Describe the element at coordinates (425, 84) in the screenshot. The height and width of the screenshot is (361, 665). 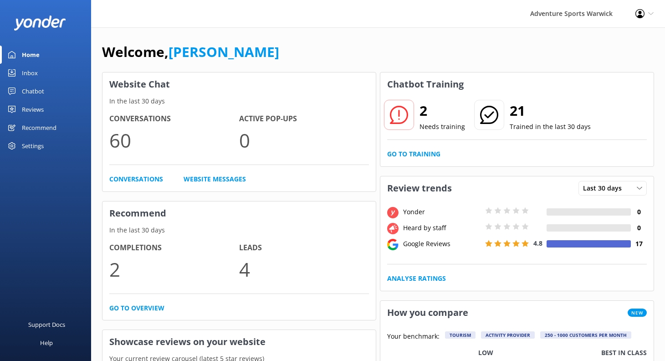
I see `h3: Chatbot Training` at that location.